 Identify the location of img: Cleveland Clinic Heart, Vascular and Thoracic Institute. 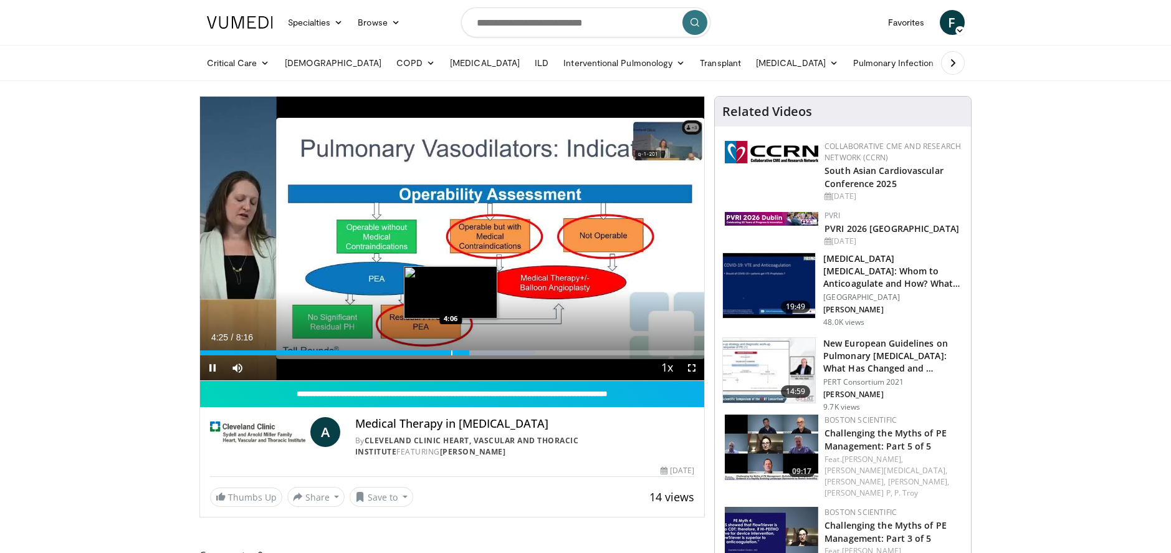
(257, 432).